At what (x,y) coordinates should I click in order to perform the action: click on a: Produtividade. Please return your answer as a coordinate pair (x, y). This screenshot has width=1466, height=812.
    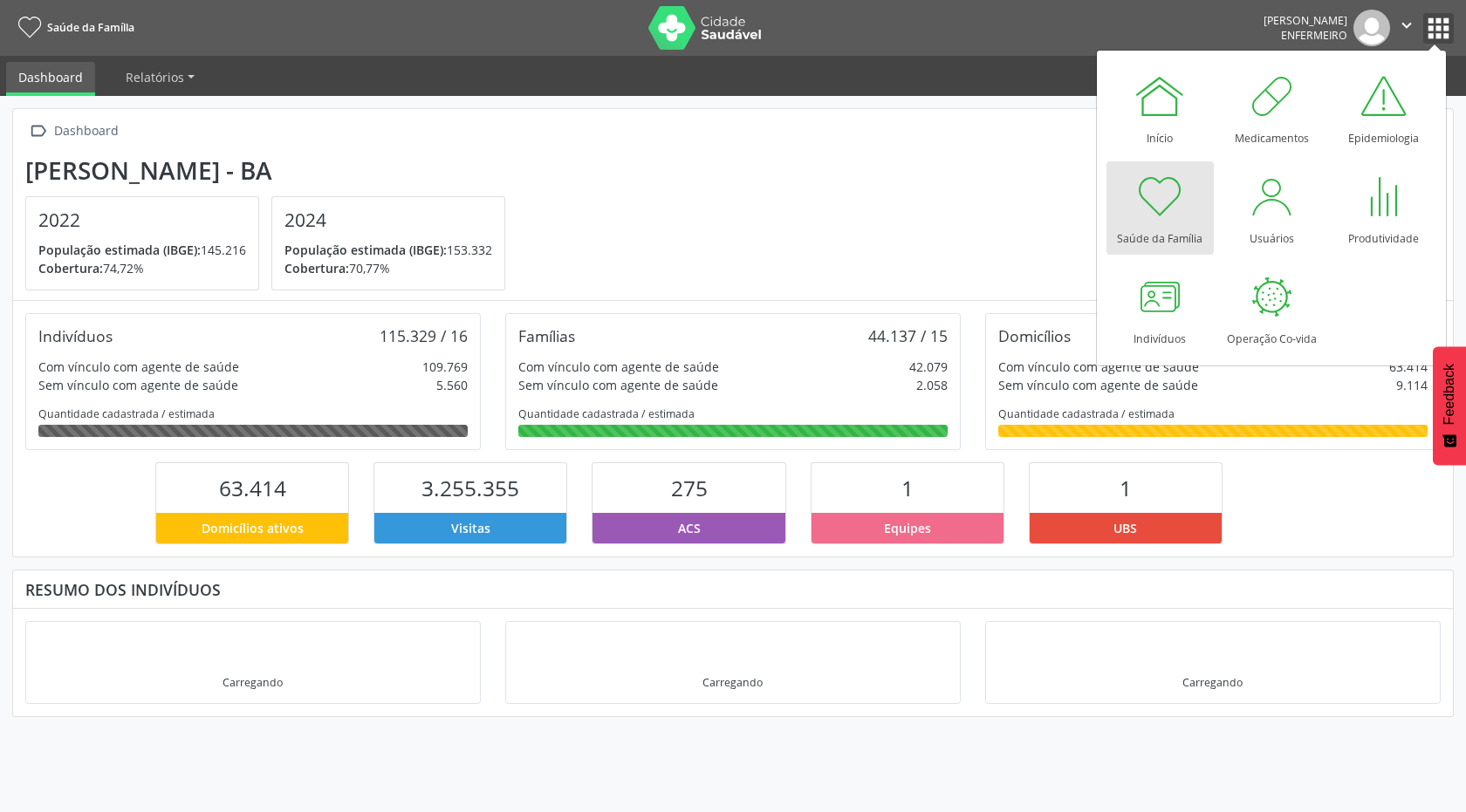
    Looking at the image, I should click on (1383, 208).